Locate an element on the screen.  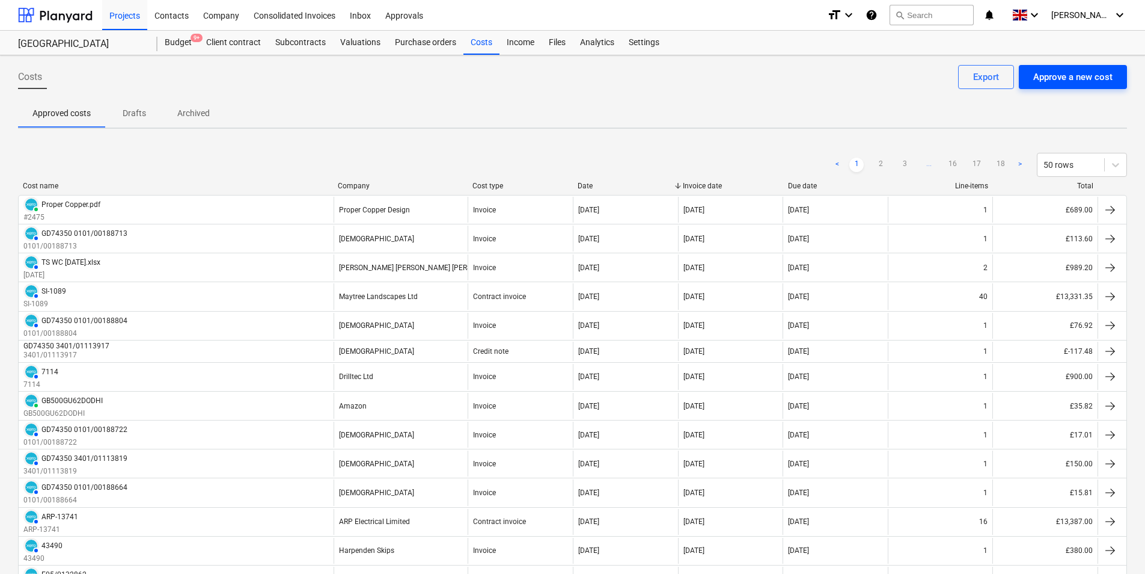
div: £689.00 is located at coordinates (1045, 209).